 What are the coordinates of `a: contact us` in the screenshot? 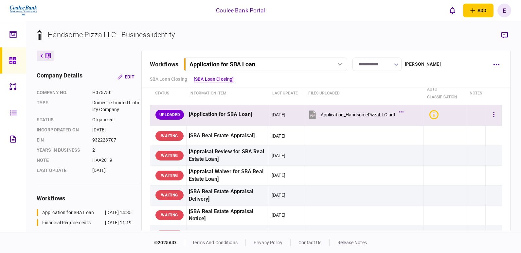 It's located at (310, 243).